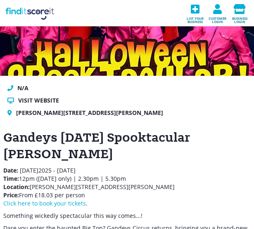 This screenshot has height=229, width=254. I want to click on a: N/A, so click(23, 88).